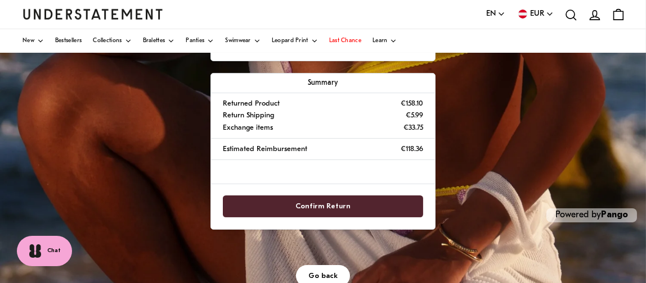 Image resolution: width=646 pixels, height=283 pixels. What do you see at coordinates (200, 41) in the screenshot?
I see `a: Panties` at bounding box center [200, 41].